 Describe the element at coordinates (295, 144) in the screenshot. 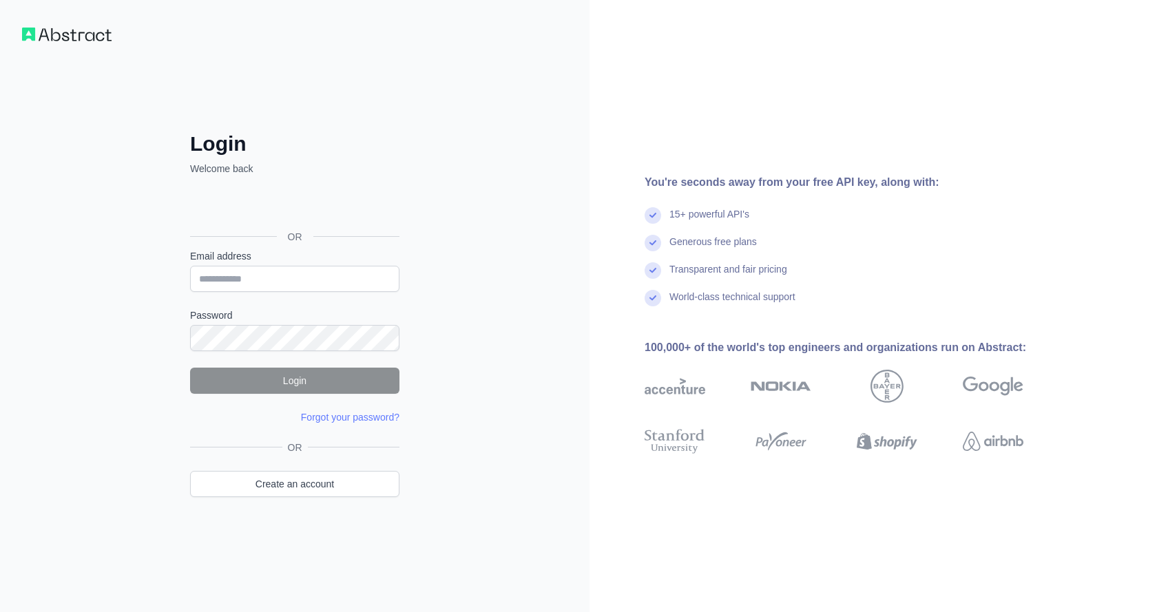

I see `h2: Login` at that location.